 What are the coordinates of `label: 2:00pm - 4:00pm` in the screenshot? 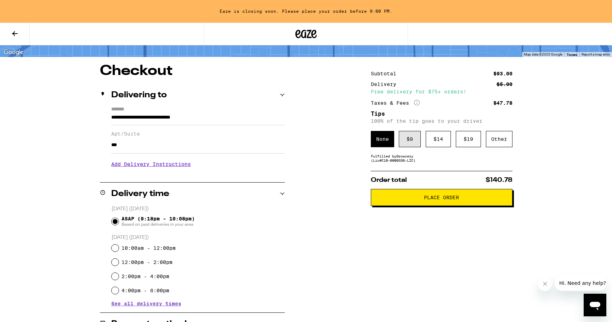 It's located at (145, 277).